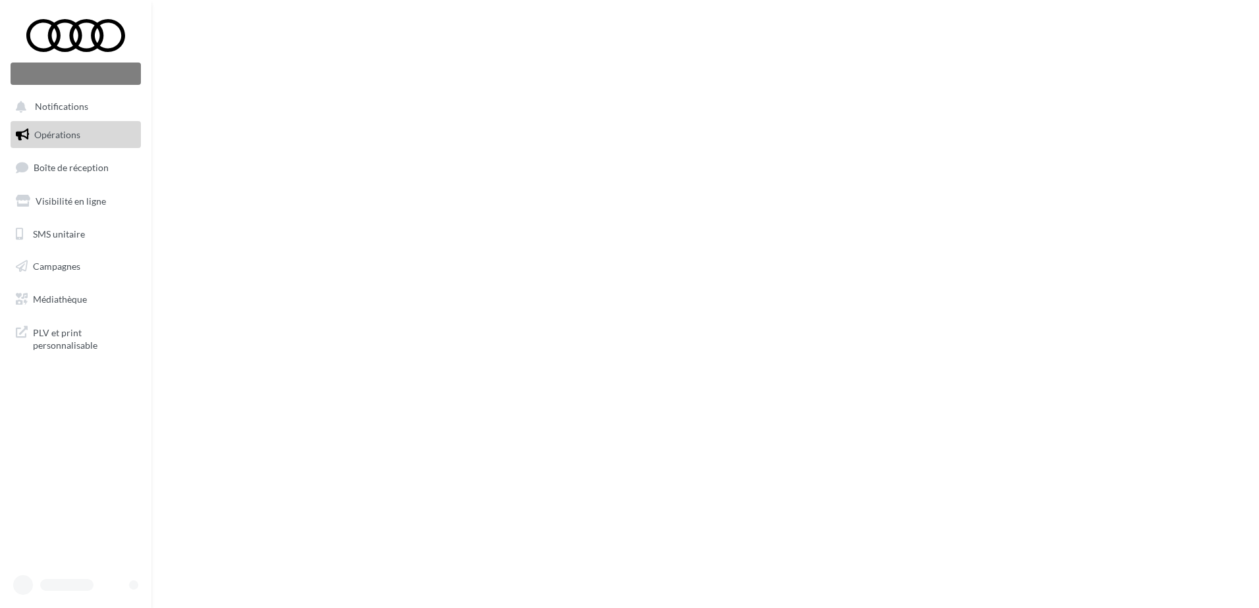 This screenshot has width=1259, height=608. Describe the element at coordinates (76, 167) in the screenshot. I see `a: Boîte de réception` at that location.